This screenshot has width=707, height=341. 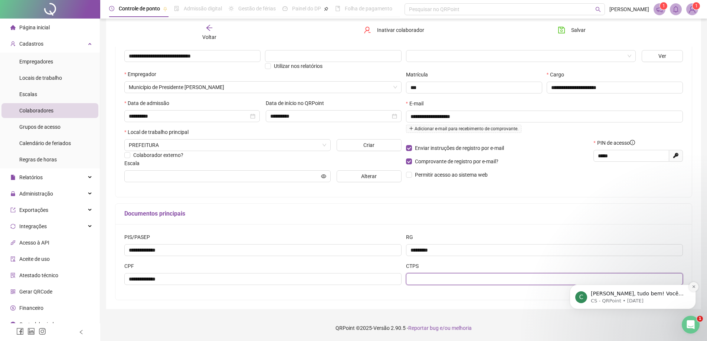 I want to click on span: api, so click(x=13, y=242).